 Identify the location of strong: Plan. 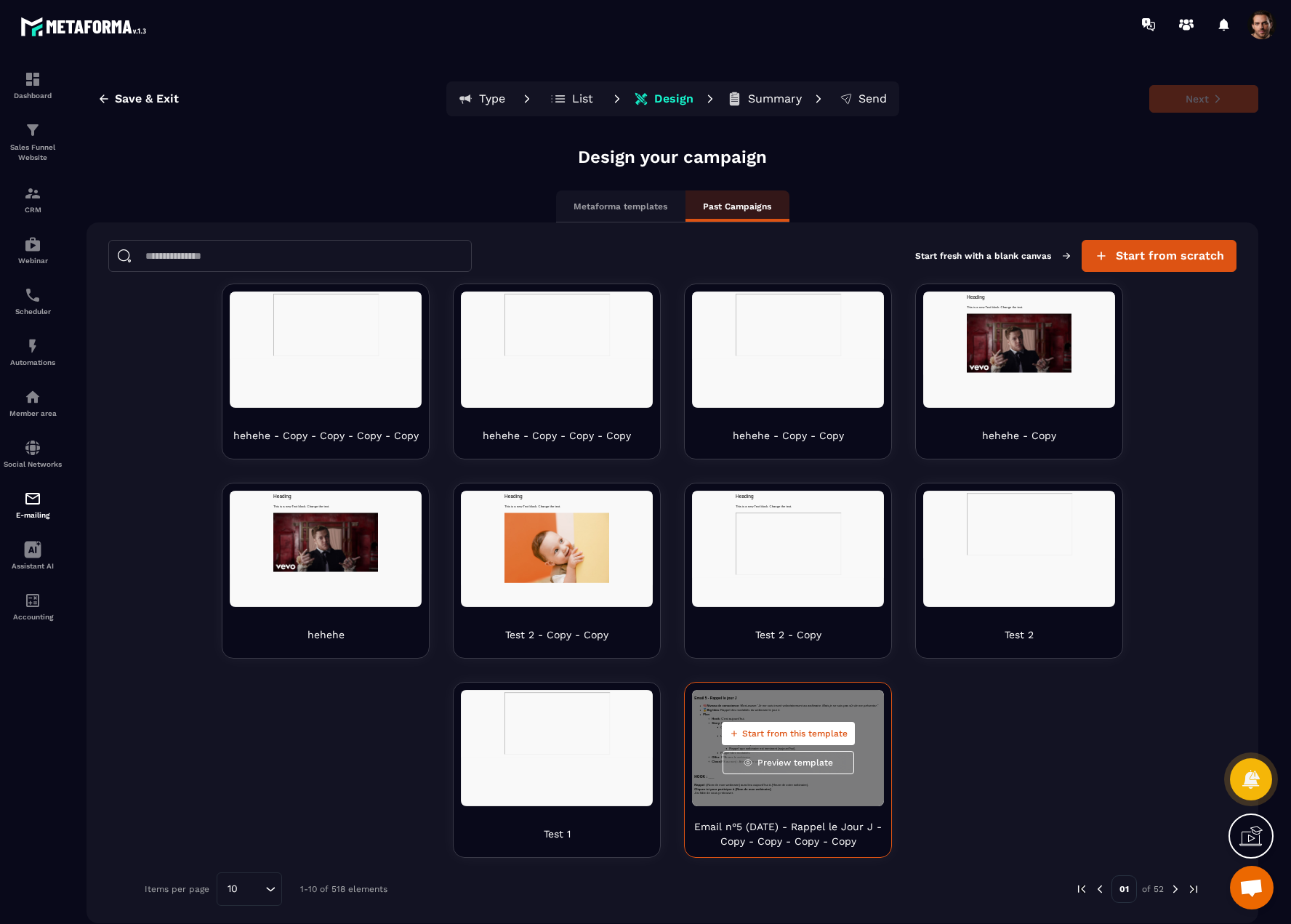
(47, 81).